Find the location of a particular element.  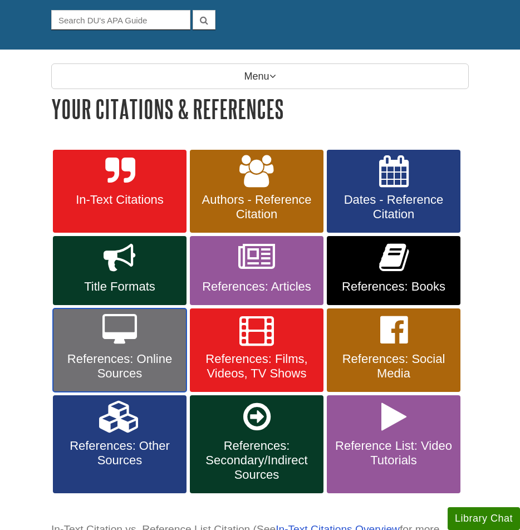

a: Reference List: Video Tutorials is located at coordinates (394, 445).